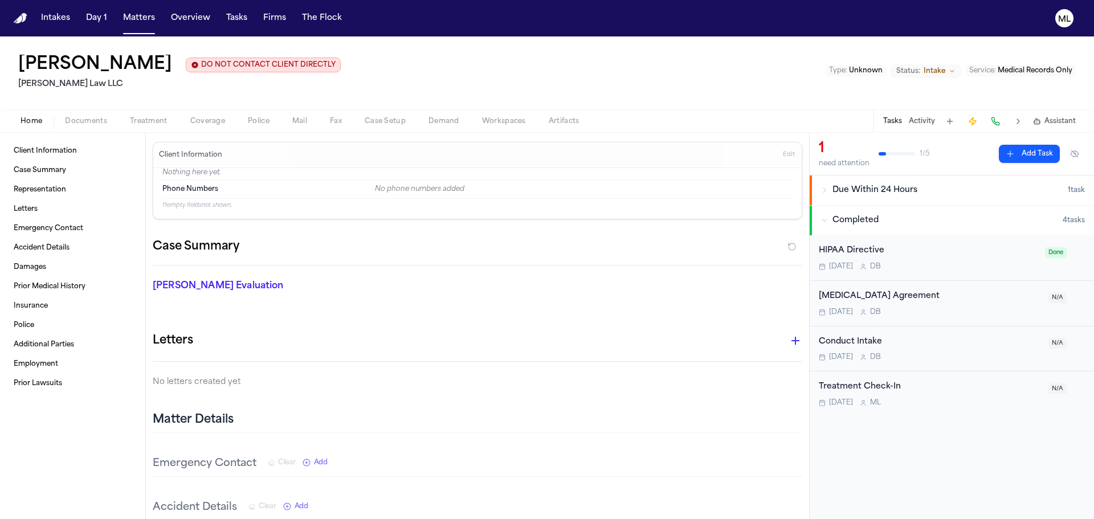 The height and width of the screenshot is (519, 1094). What do you see at coordinates (48, 228) in the screenshot?
I see `span: Emergency Contact` at bounding box center [48, 228].